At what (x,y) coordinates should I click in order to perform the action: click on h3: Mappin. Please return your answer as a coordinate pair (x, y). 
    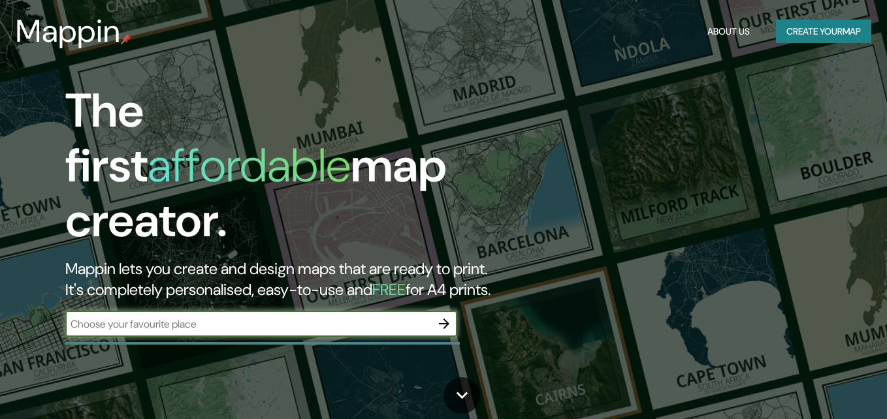
    Looking at the image, I should click on (68, 31).